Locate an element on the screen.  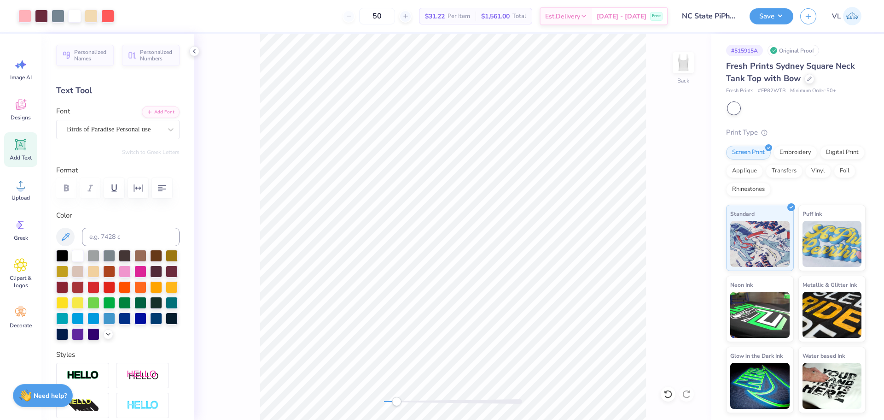
div: Screen Print is located at coordinates (749, 152).